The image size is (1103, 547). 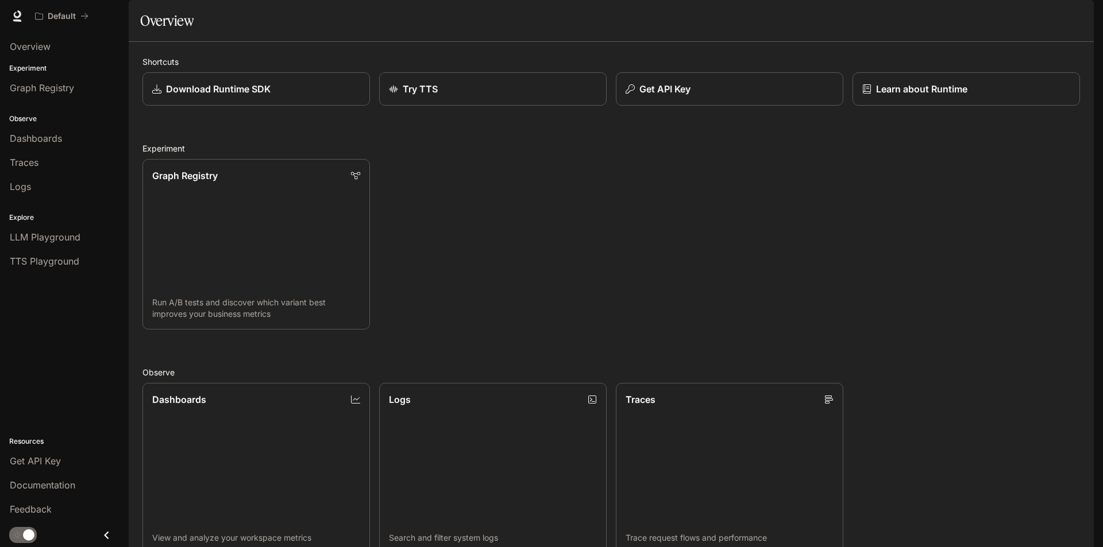 I want to click on a: Graph RegistryRun A/B tests and discover which variant best improves your business metrics, so click(x=256, y=244).